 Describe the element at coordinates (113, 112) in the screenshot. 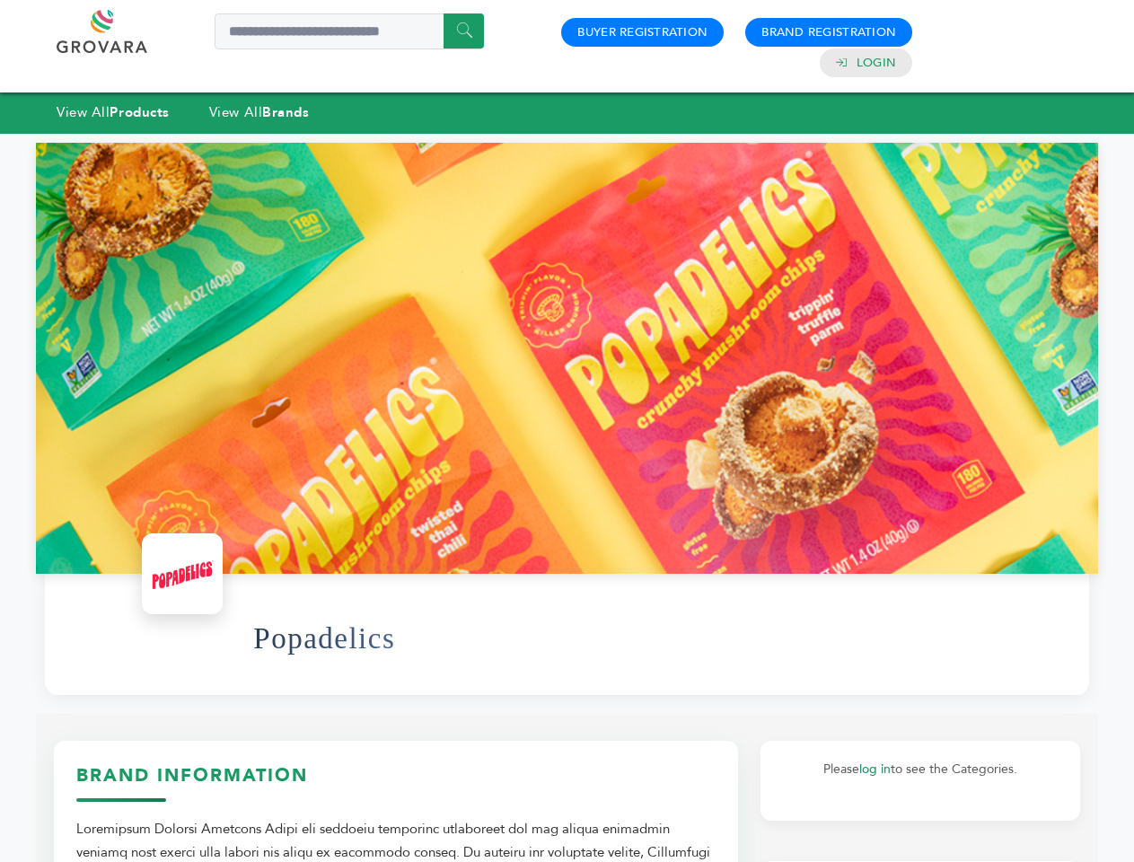

I see `a: View AllProducts` at that location.